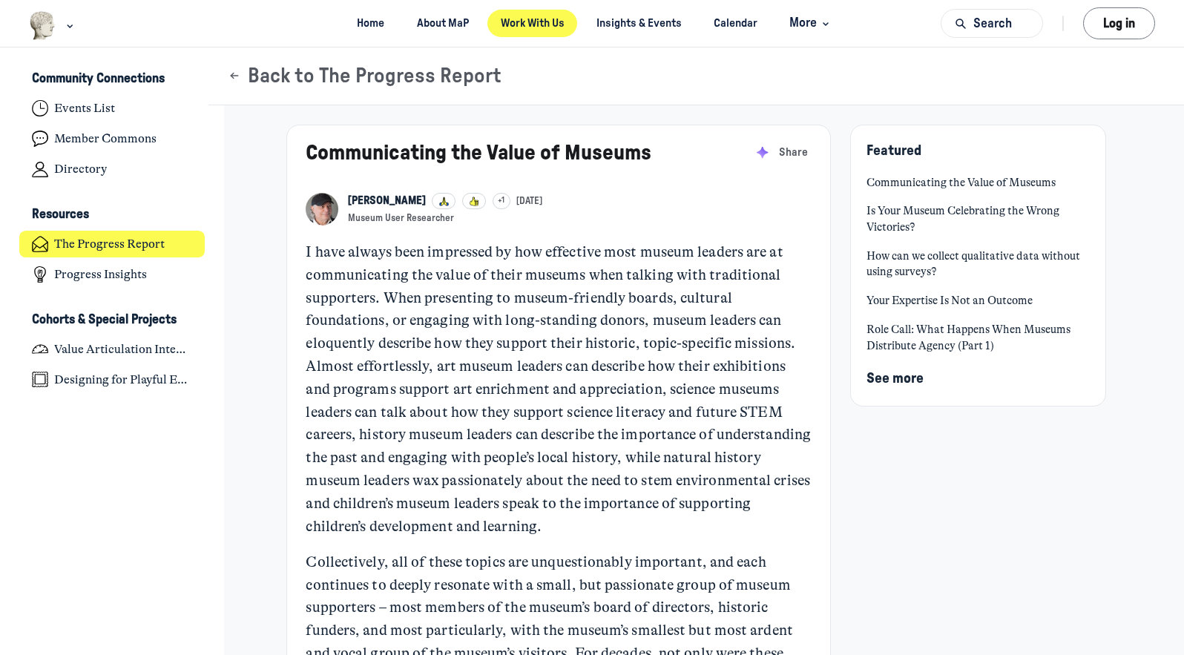 This screenshot has height=655, width=1184. I want to click on button: Back to The Progress Report, so click(364, 76).